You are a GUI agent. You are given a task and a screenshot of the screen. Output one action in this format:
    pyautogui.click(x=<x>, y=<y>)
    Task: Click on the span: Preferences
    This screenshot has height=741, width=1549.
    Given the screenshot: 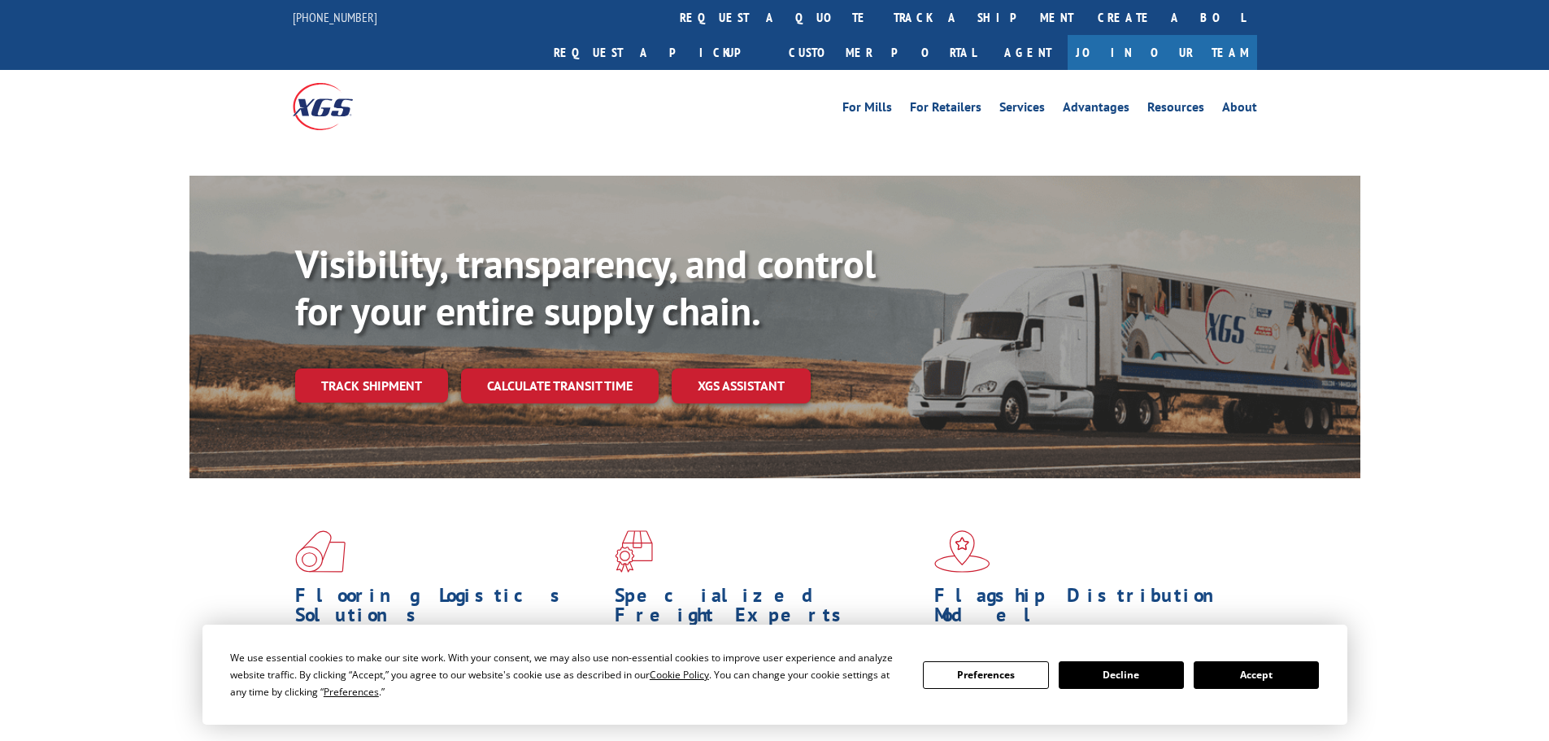 What is the action you would take?
    pyautogui.click(x=351, y=691)
    